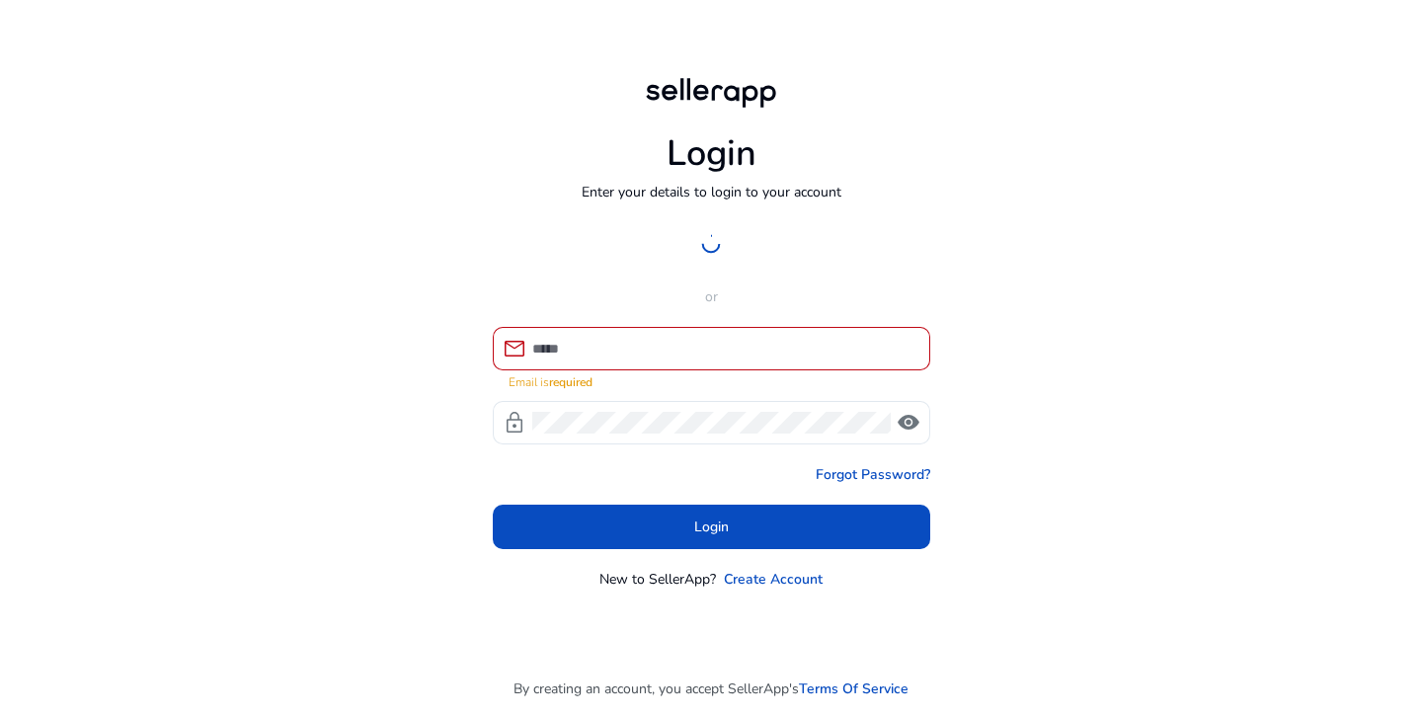 The image size is (1422, 717). What do you see at coordinates (711, 153) in the screenshot?
I see `h1: Login` at bounding box center [711, 153].